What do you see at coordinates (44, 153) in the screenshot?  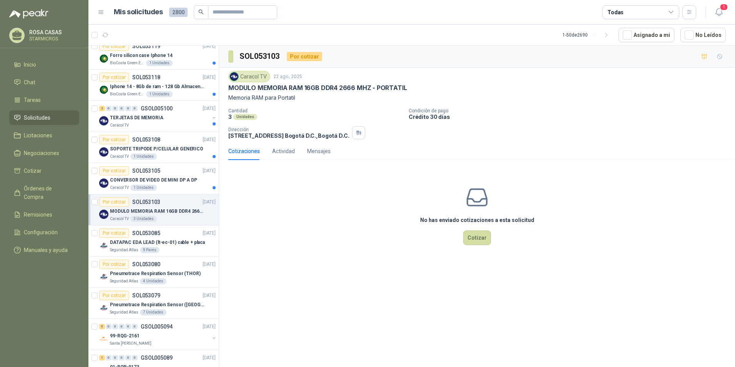 I see `a: Negociaciones` at bounding box center [44, 153].